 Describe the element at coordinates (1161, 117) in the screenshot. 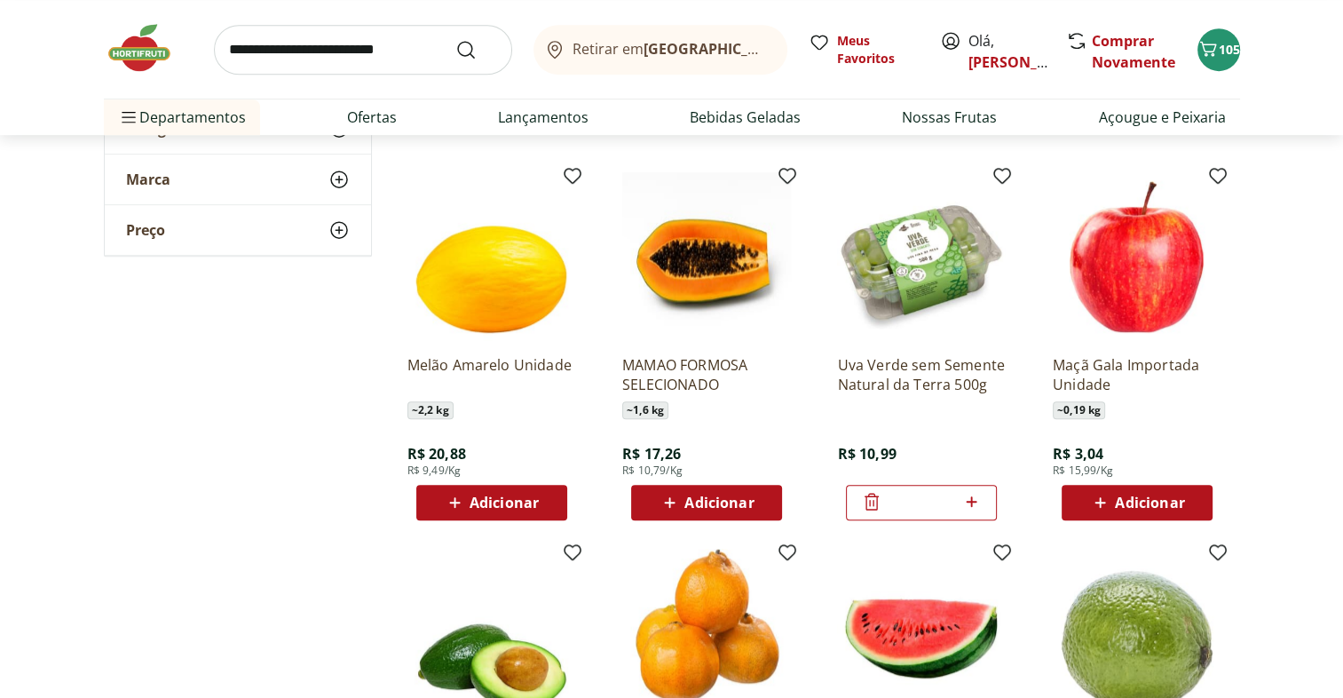

I see `a: Açougue e Peixaria` at that location.